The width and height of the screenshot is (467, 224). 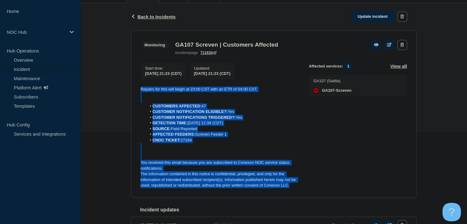 I want to click on p: page, so click(x=187, y=53).